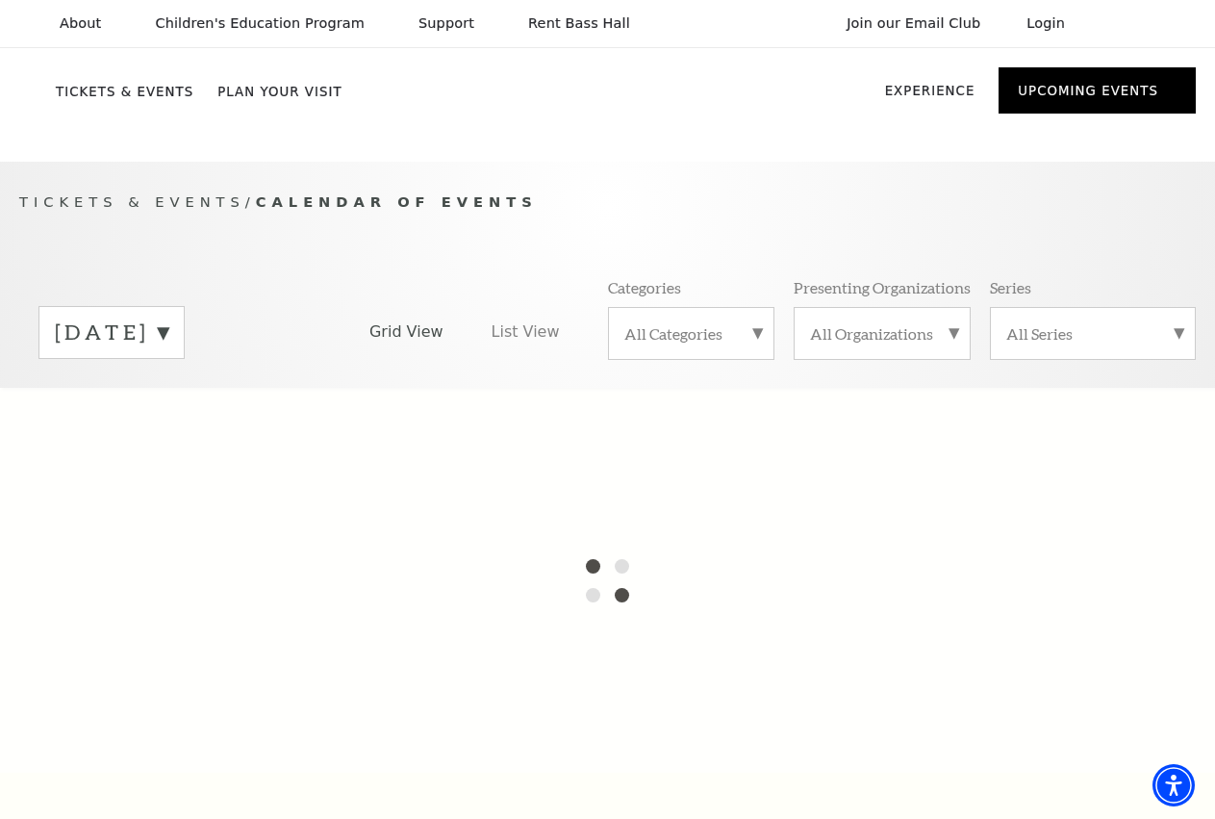 This screenshot has width=1215, height=819. I want to click on span: Tickets & Events, so click(132, 201).